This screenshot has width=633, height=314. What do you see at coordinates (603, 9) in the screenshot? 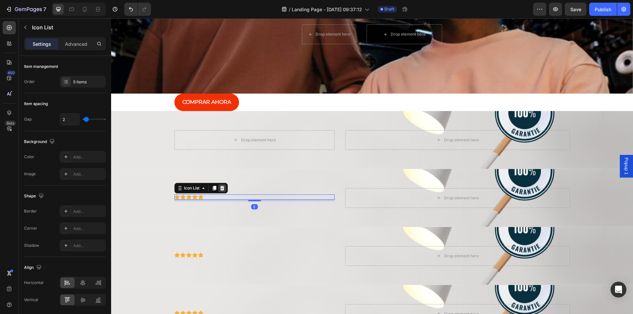
I see `button: Publish` at bounding box center [603, 9].